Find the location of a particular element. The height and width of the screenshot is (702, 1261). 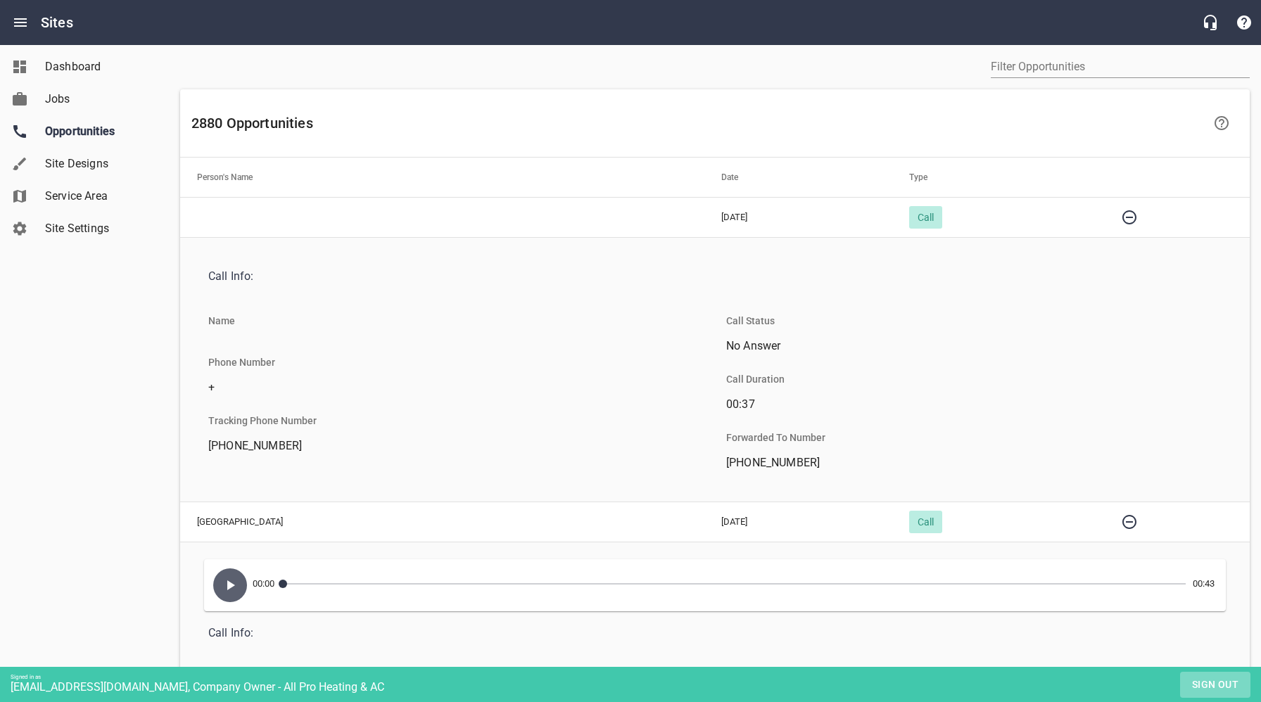

th: Date is located at coordinates (798, 177).